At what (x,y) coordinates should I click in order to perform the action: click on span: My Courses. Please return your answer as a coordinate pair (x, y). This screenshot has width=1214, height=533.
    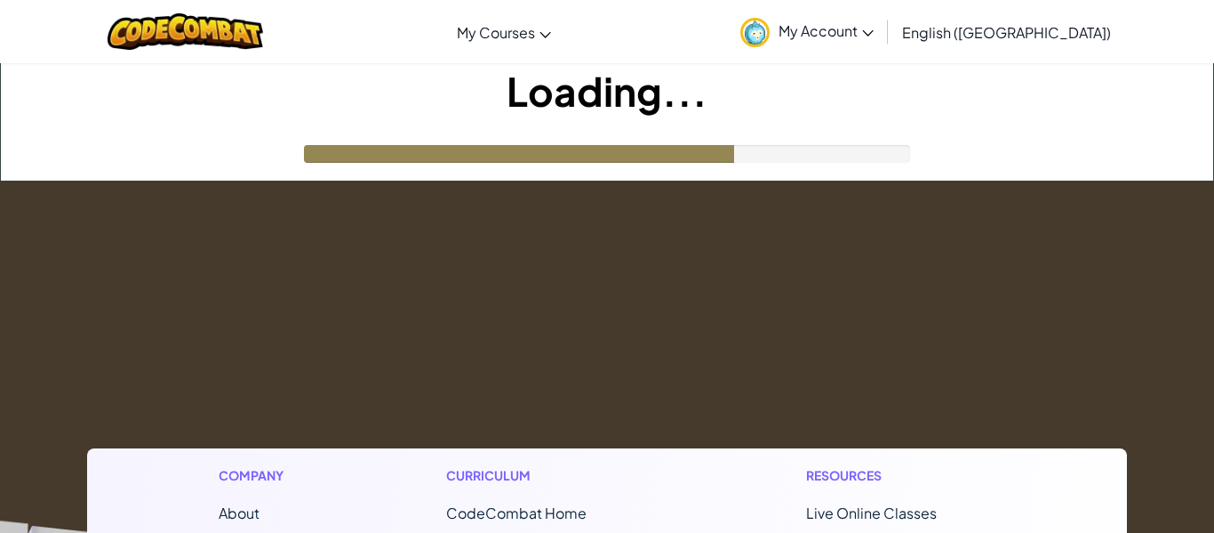
    Looking at the image, I should click on (496, 32).